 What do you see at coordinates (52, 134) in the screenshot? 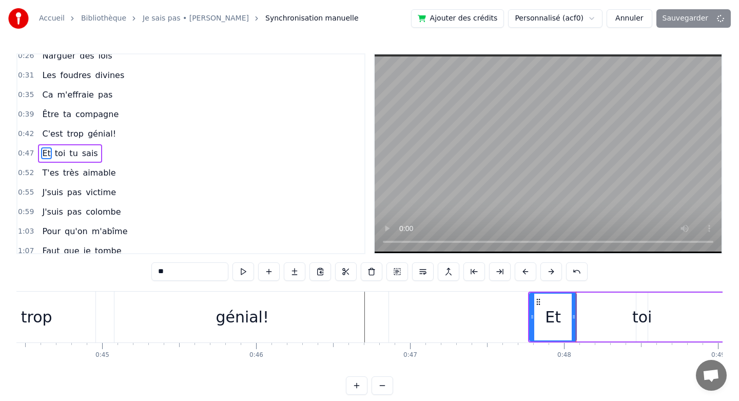
I see `span: C'est` at bounding box center [52, 134].